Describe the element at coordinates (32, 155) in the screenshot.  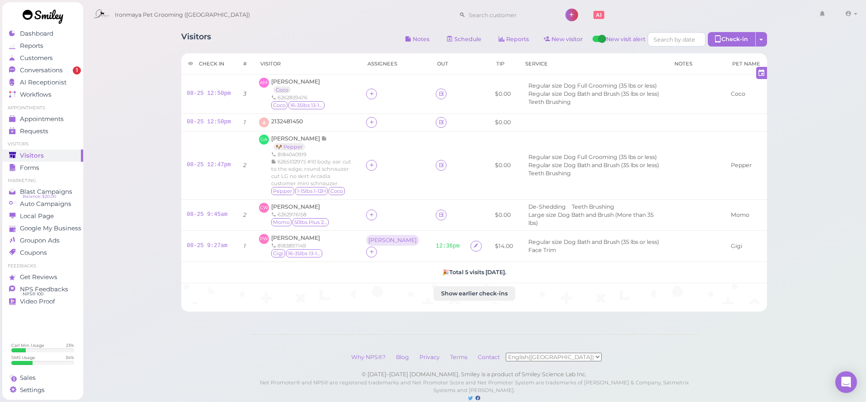
I see `span: Visitors` at that location.